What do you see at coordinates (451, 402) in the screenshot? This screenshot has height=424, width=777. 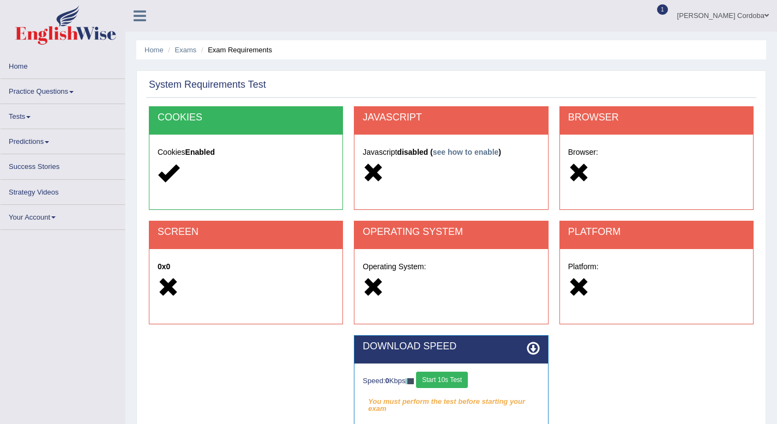 I see `em: You must perform the test before starting your exam` at bounding box center [451, 402].